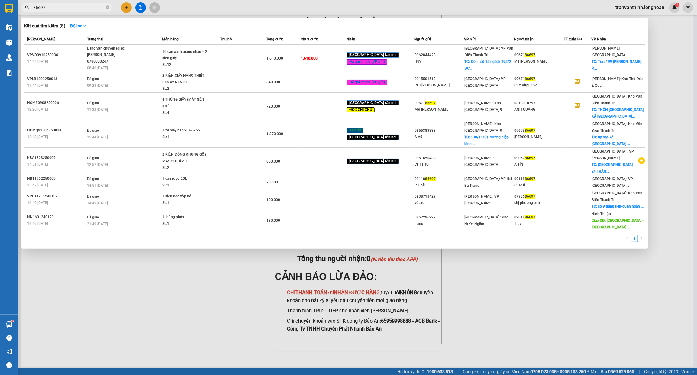 The width and height of the screenshot is (697, 375). I want to click on div: A Vũ, so click(439, 137).